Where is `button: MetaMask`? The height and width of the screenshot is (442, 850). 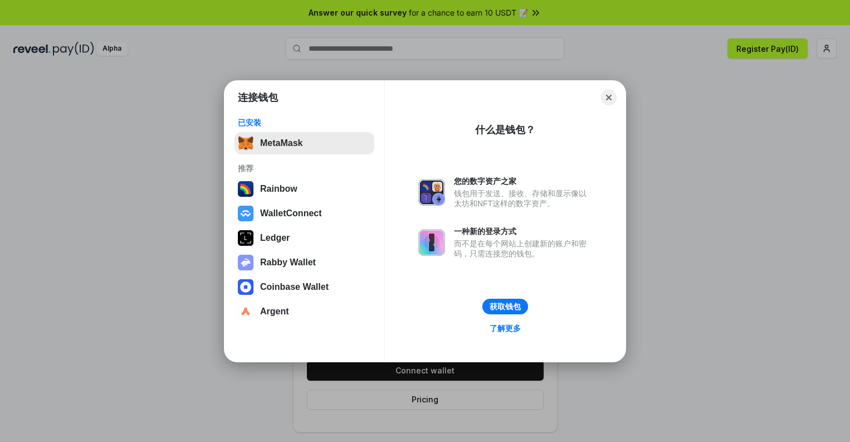
button: MetaMask is located at coordinates (304, 143).